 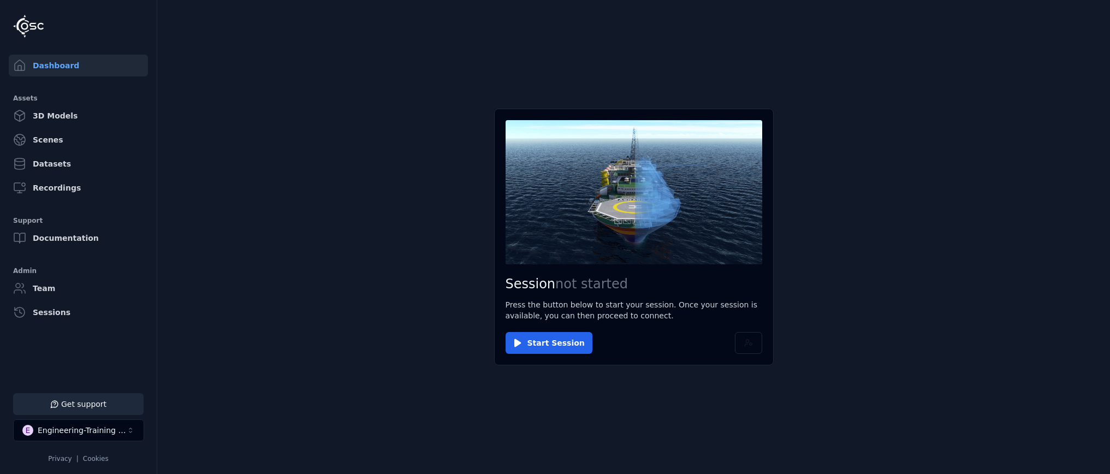 What do you see at coordinates (28, 430) in the screenshot?
I see `div: E` at bounding box center [28, 430].